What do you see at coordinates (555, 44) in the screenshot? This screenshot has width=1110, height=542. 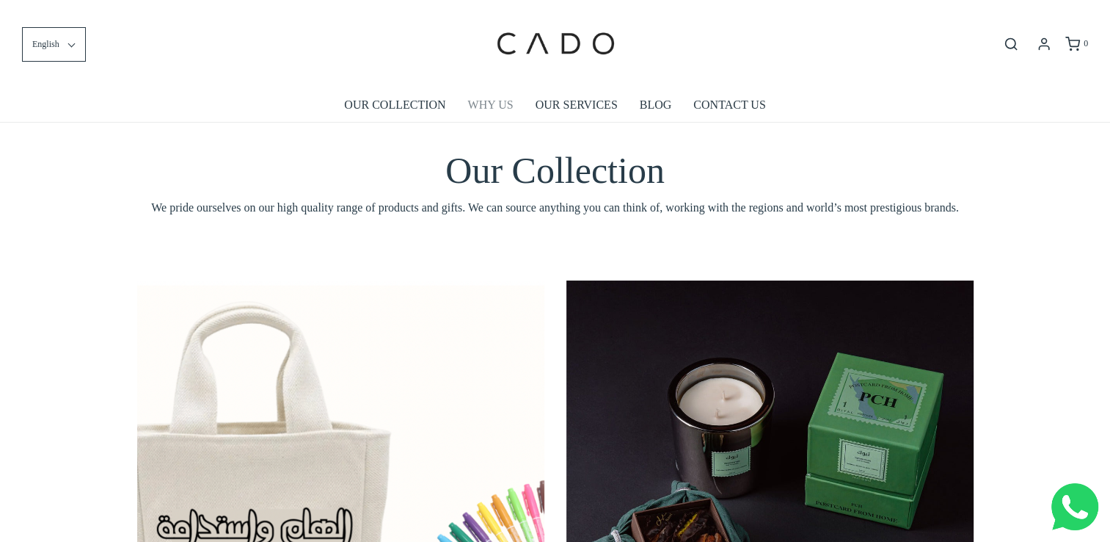 I see `img: cadogifting` at bounding box center [555, 44].